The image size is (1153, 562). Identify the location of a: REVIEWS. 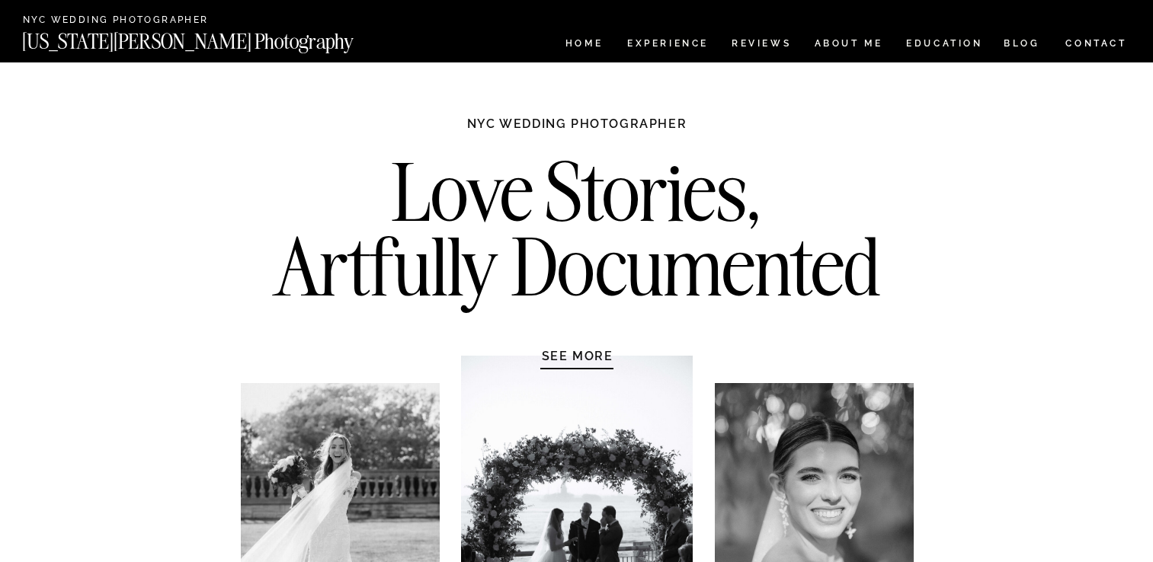
(760, 45).